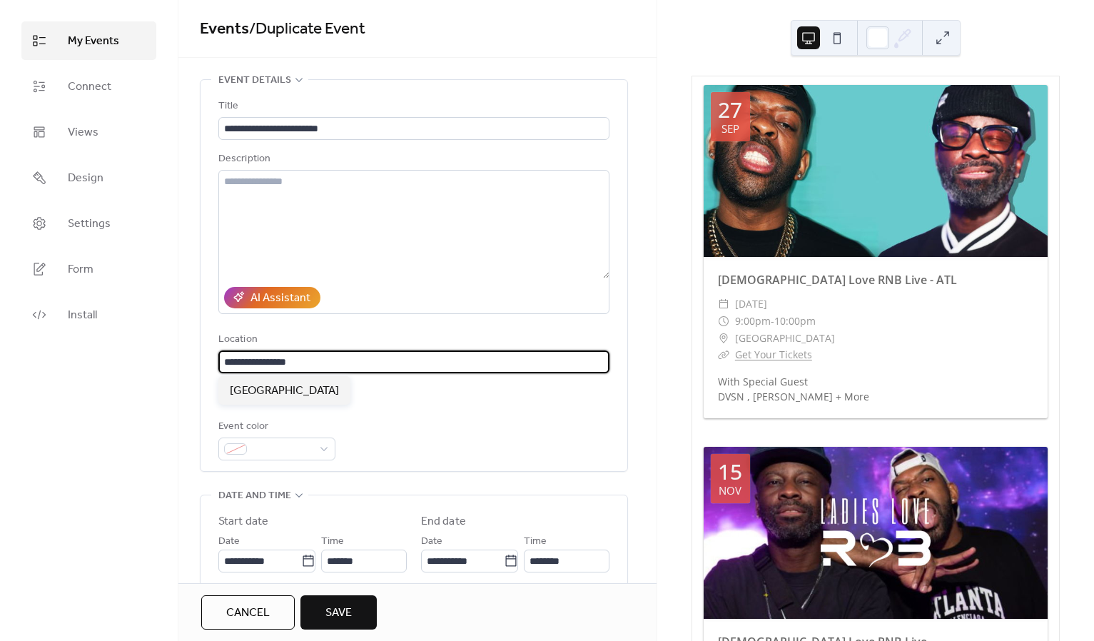 This screenshot has width=1094, height=641. What do you see at coordinates (275, 427) in the screenshot?
I see `div: Event color` at bounding box center [275, 427].